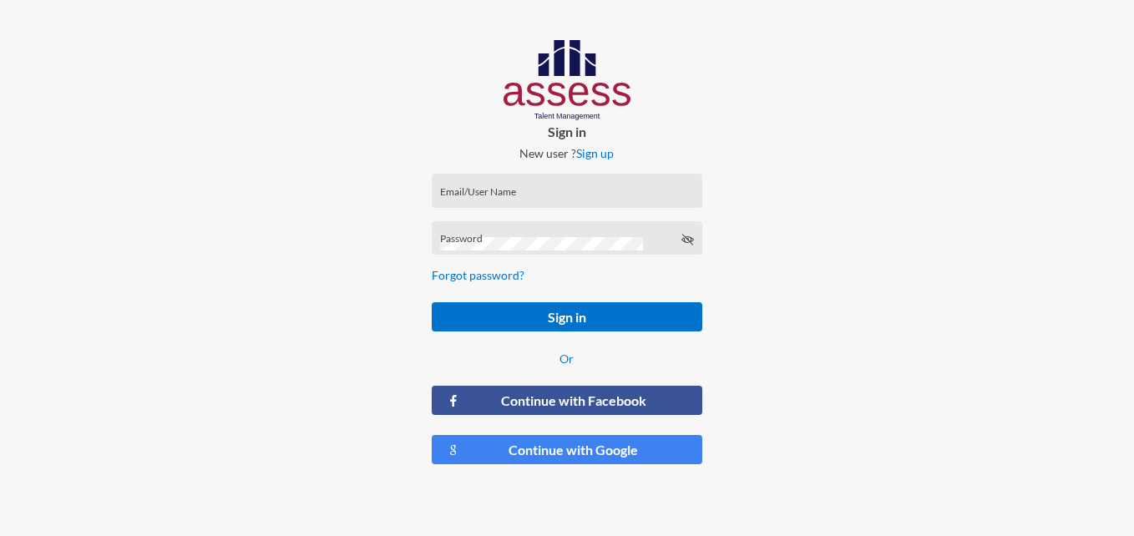 The height and width of the screenshot is (536, 1134). What do you see at coordinates (567, 358) in the screenshot?
I see `p: Or` at bounding box center [567, 358].